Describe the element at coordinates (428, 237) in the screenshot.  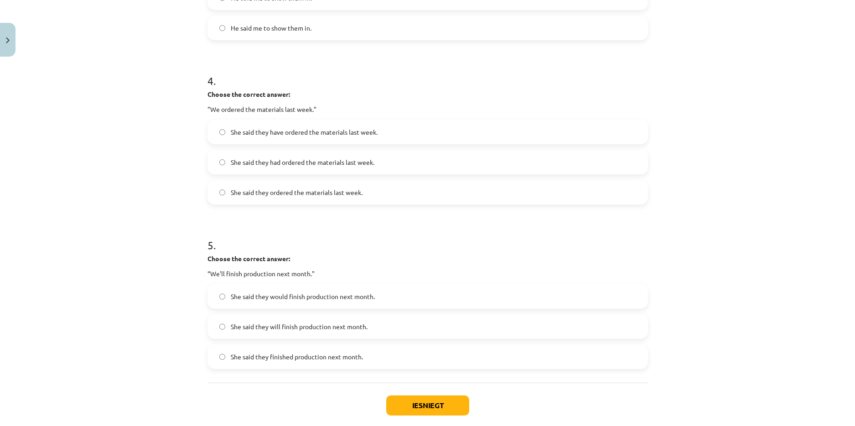
I see `h1: 5 .` at that location.